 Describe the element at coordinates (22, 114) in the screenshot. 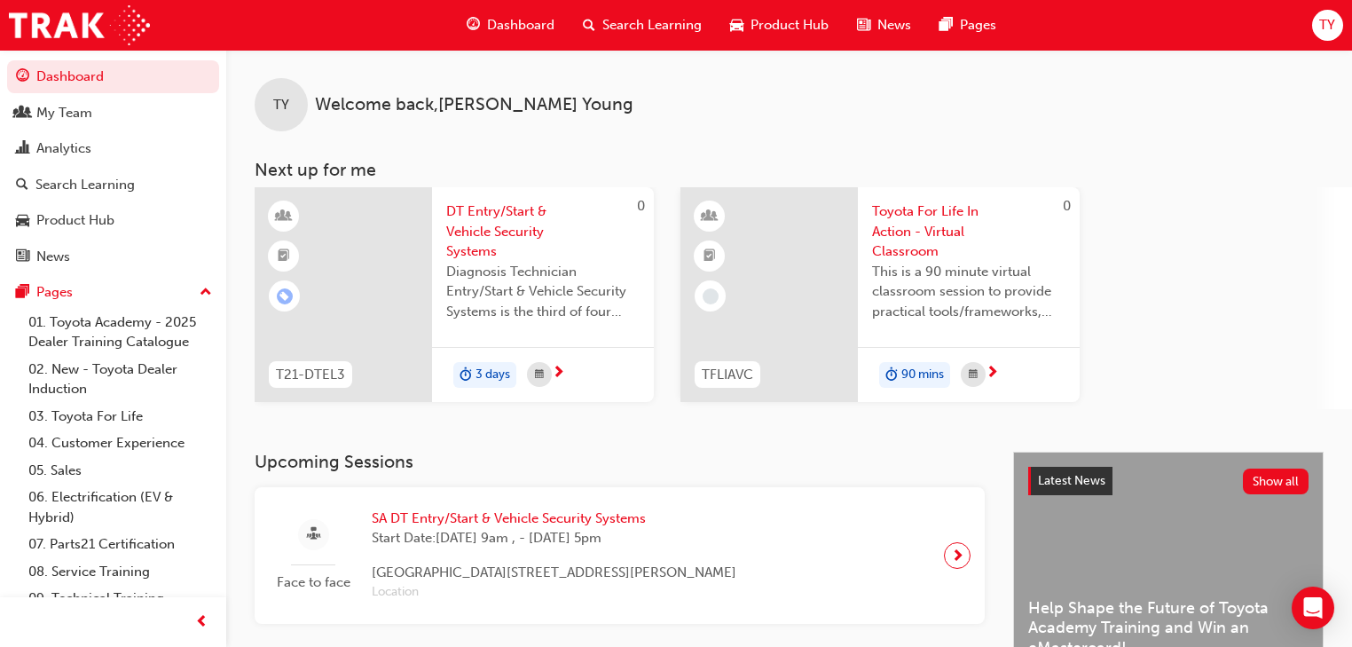

I see `span: people-icon` at that location.